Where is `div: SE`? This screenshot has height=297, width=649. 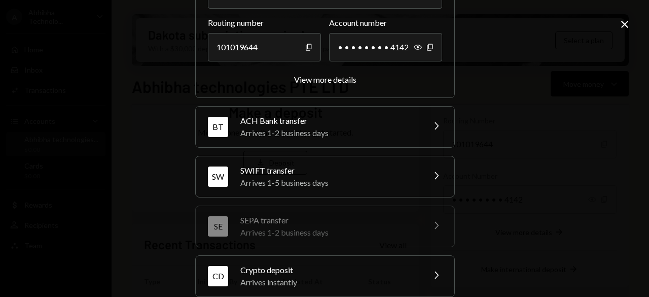 div: SE is located at coordinates (218, 226).